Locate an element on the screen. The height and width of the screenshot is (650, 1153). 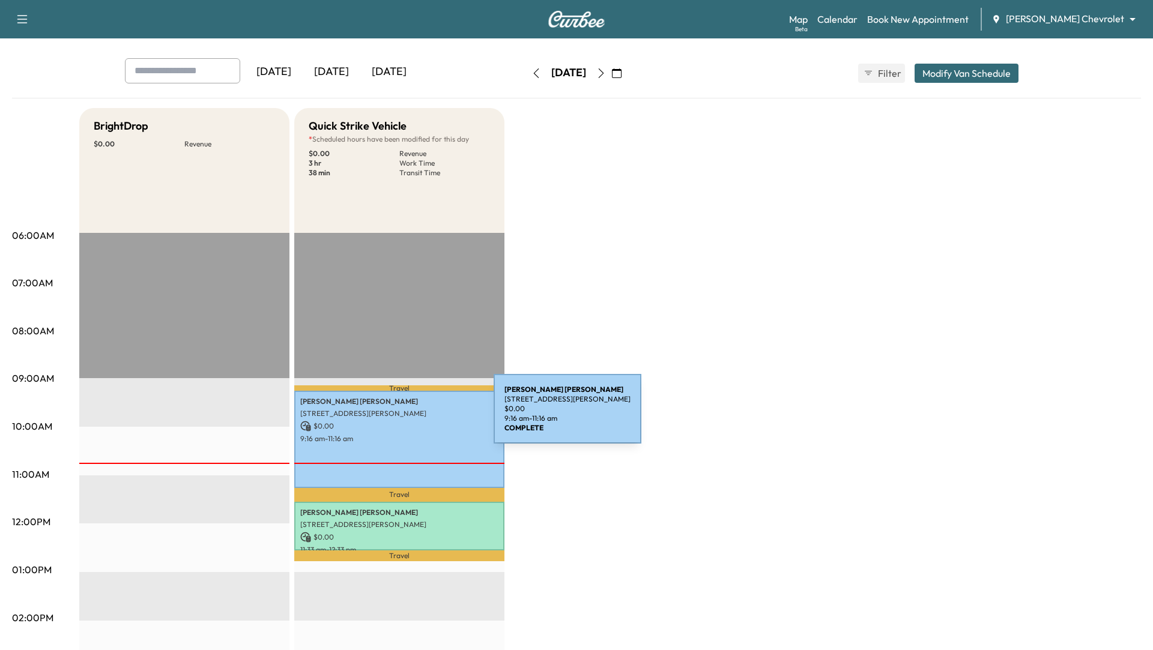
p: 01:00PM is located at coordinates (32, 570).